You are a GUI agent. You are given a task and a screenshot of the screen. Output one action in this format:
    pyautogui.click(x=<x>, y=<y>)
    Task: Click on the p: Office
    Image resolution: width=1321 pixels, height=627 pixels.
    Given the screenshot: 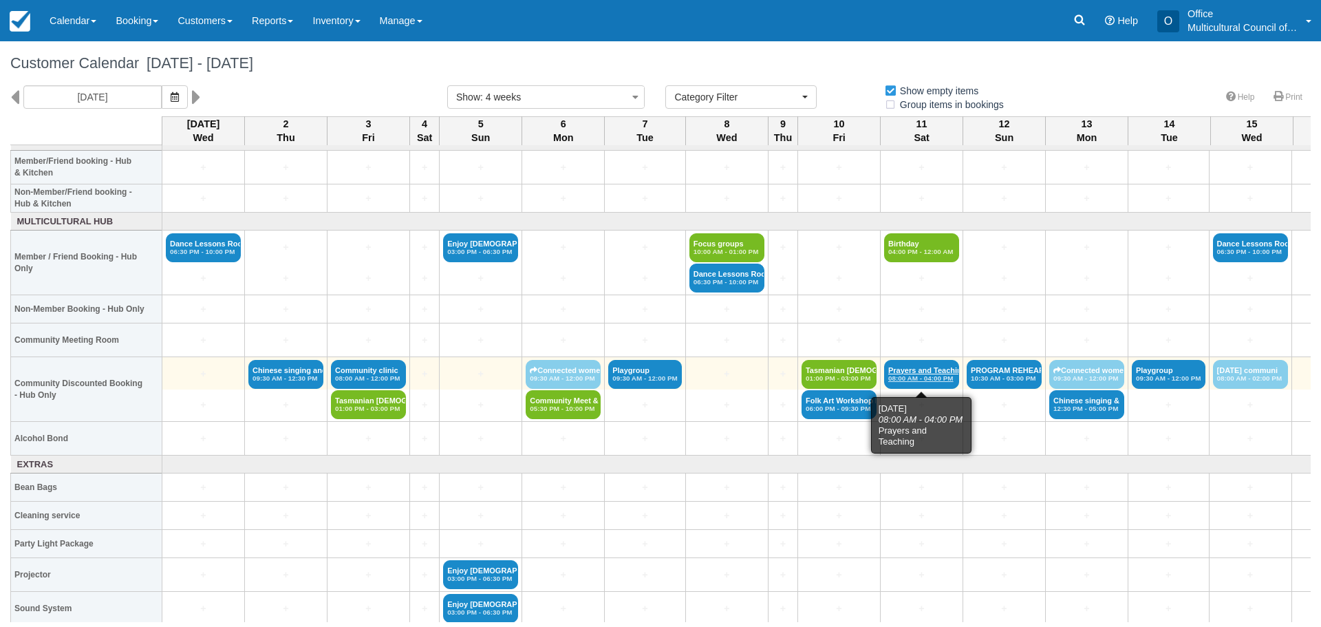 What is the action you would take?
    pyautogui.click(x=1243, y=14)
    